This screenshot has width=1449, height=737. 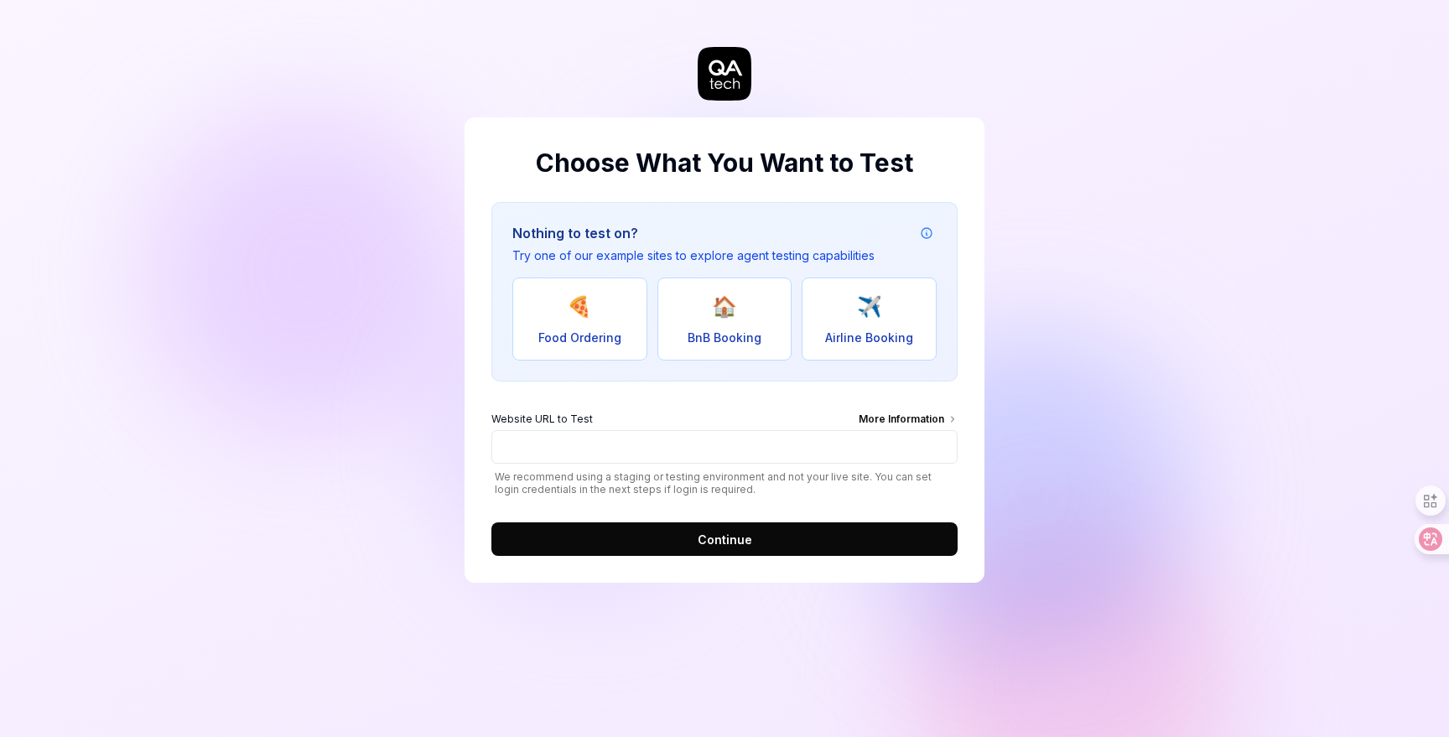 What do you see at coordinates (725, 447) in the screenshot?
I see `input: Website URL to TestMore Information` at bounding box center [725, 447].